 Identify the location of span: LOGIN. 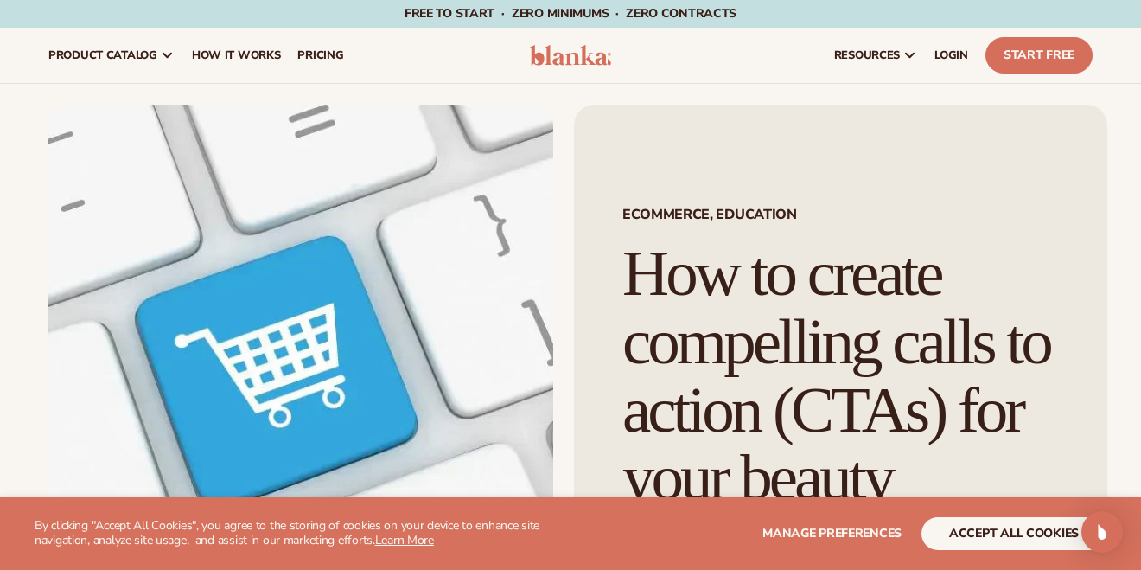
(951, 55).